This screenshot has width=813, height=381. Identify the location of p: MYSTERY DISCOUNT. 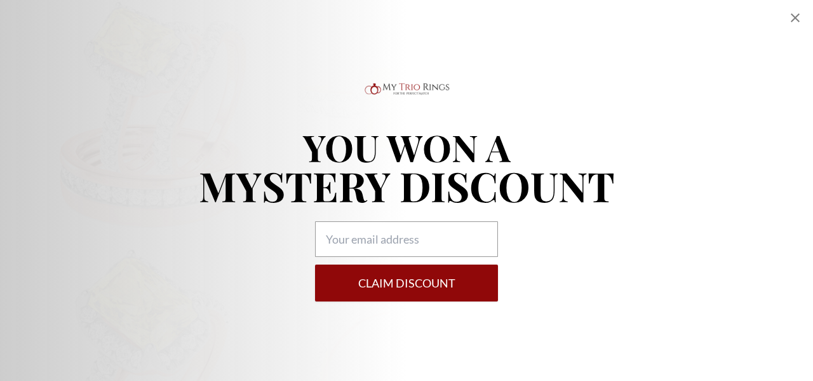
(407, 186).